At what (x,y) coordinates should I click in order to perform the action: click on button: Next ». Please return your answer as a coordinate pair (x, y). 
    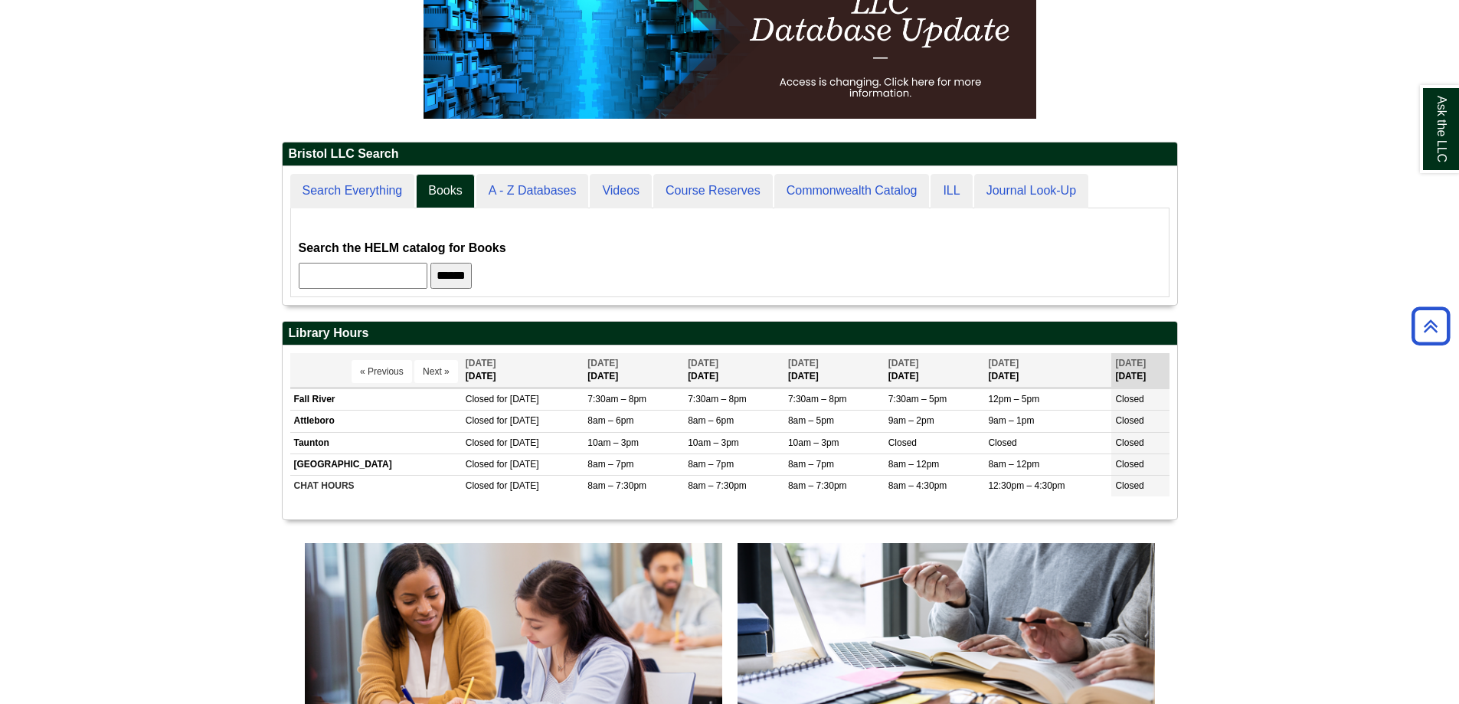
    Looking at the image, I should click on (436, 371).